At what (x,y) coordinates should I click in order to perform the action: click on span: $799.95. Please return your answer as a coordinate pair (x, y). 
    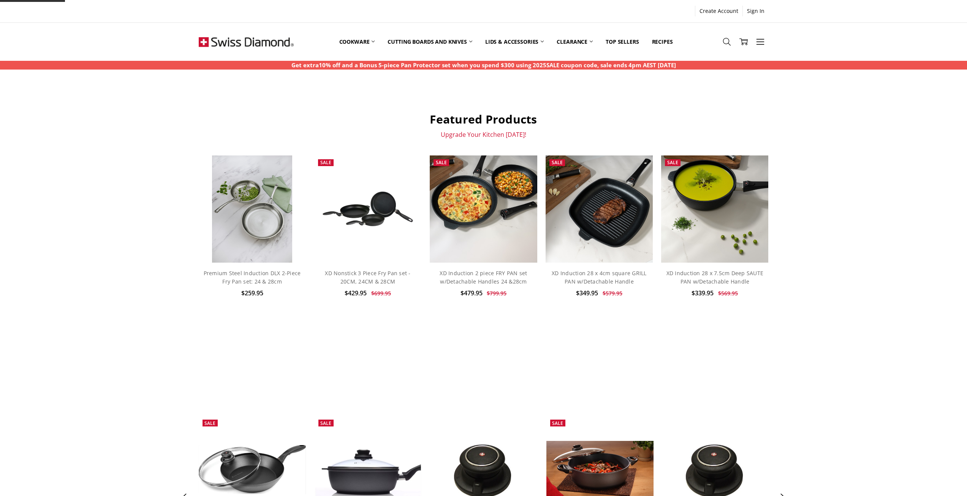
    Looking at the image, I should click on (497, 293).